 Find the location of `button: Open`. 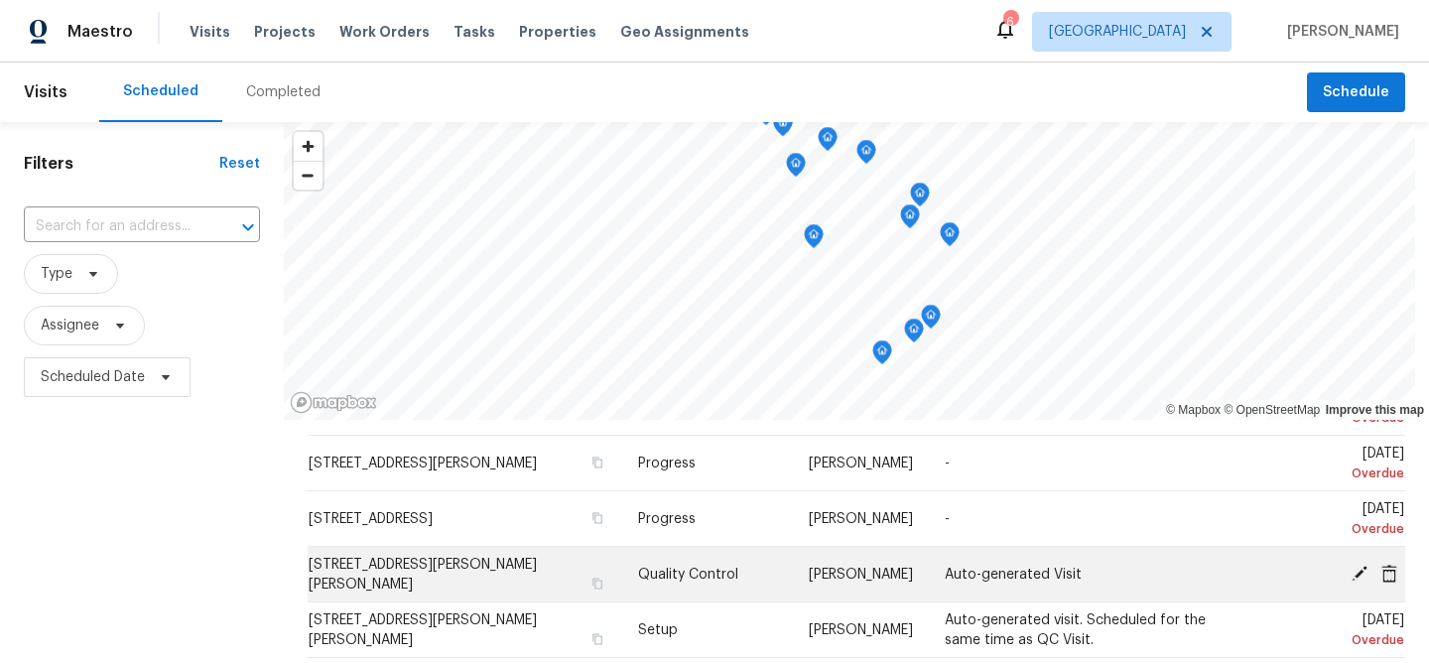

button: Open is located at coordinates (248, 227).